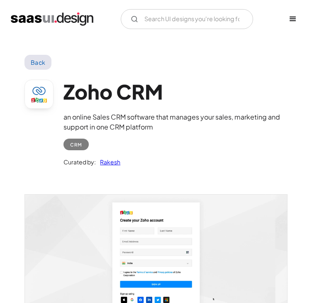 The width and height of the screenshot is (312, 303). I want to click on h1: Zoho CRM, so click(176, 92).